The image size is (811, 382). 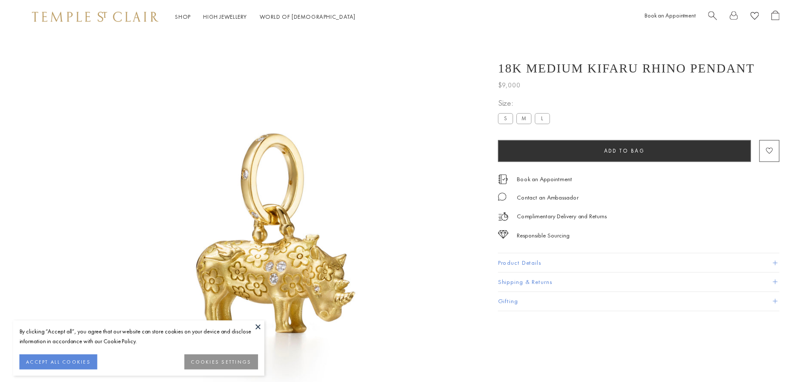 What do you see at coordinates (643, 286) in the screenshot?
I see `button: Shipping & Returns` at bounding box center [643, 286].